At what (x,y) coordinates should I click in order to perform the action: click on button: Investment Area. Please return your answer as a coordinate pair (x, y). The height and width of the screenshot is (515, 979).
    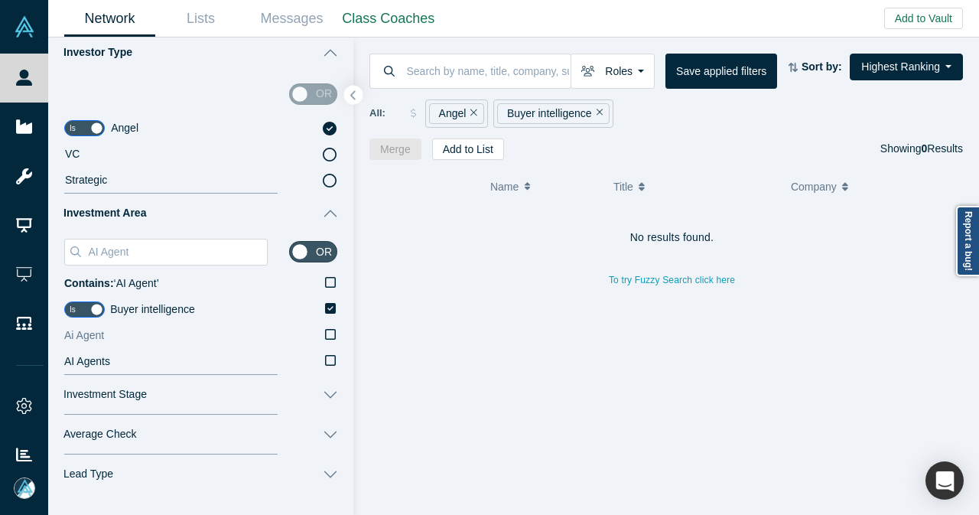
    Looking at the image, I should click on (200, 213).